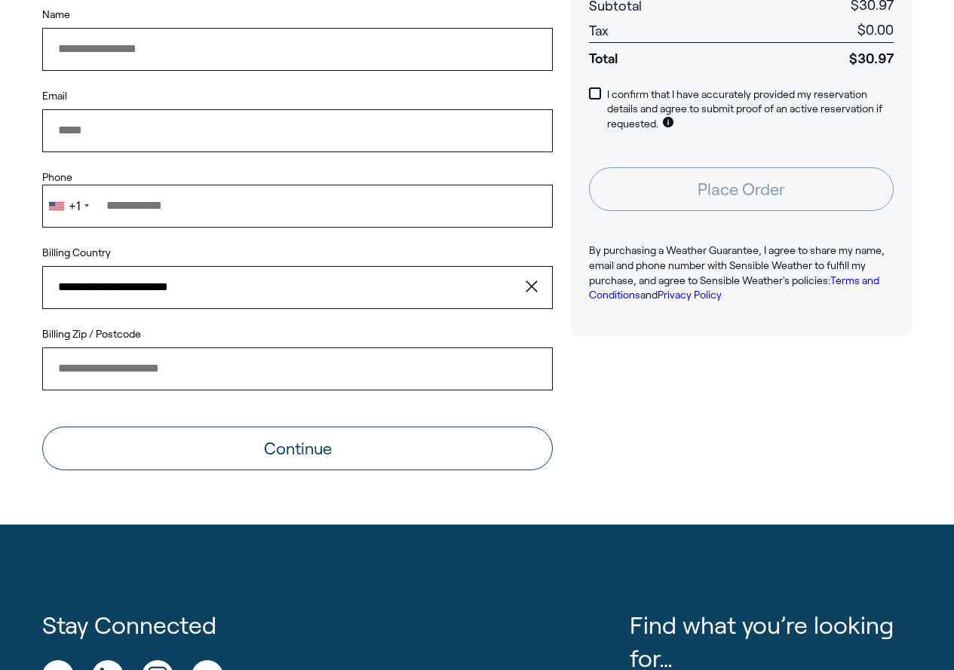  I want to click on span: $0.00, so click(876, 30).